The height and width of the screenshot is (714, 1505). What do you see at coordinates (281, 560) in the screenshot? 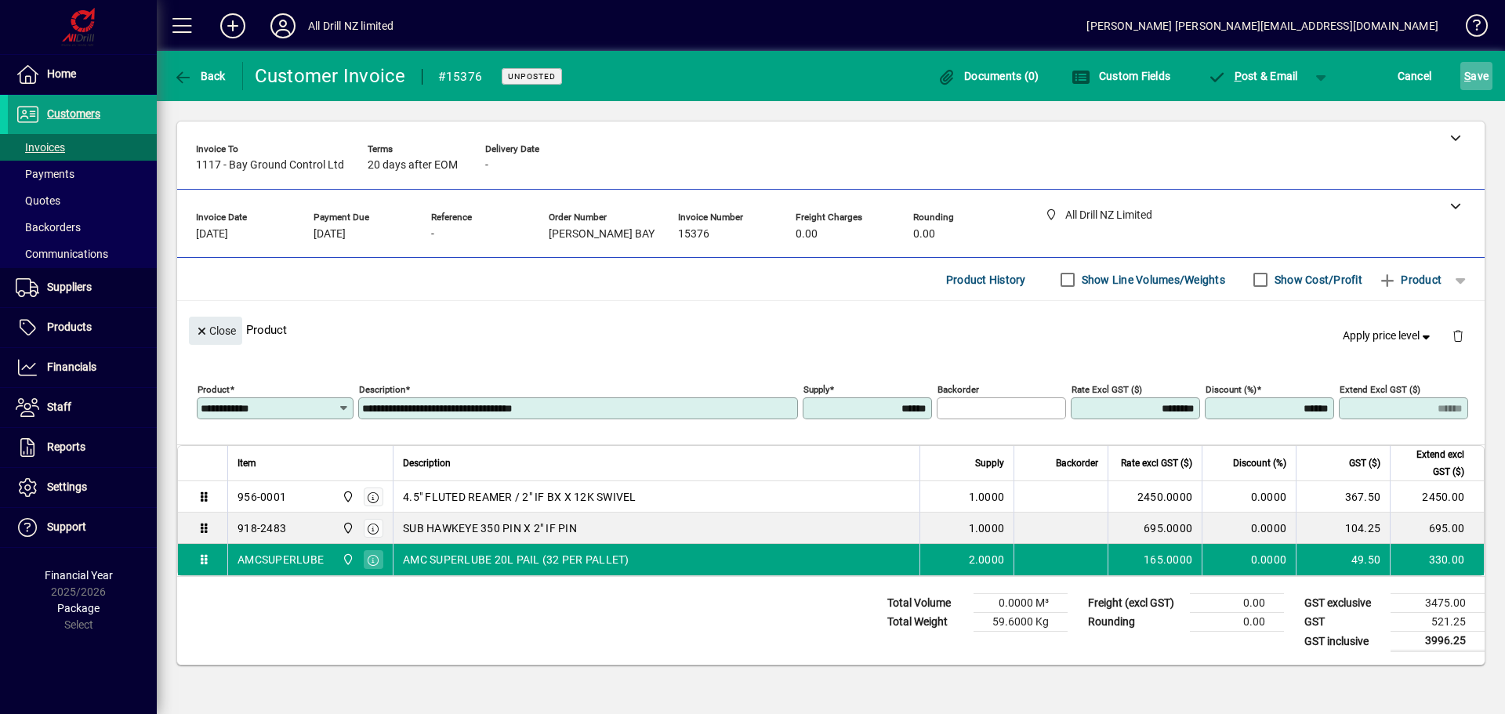
I see `div: AMCSUPERLUBE` at bounding box center [281, 560].